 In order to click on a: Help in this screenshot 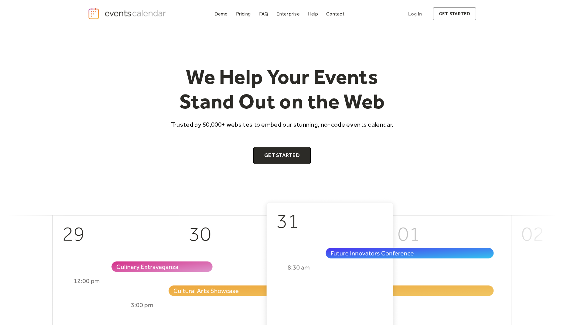, I will do `click(313, 14)`.